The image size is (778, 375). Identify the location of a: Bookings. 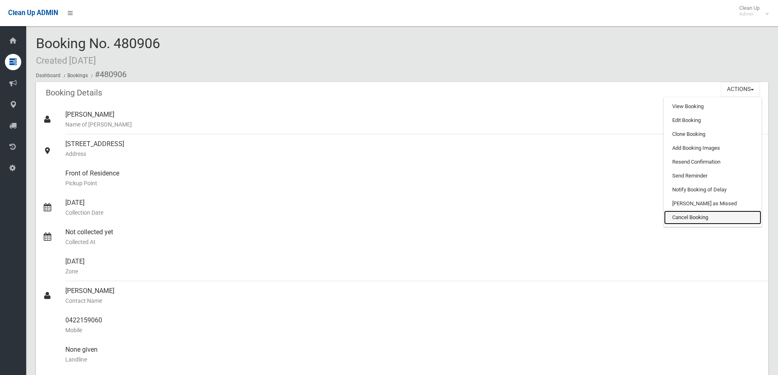
(78, 76).